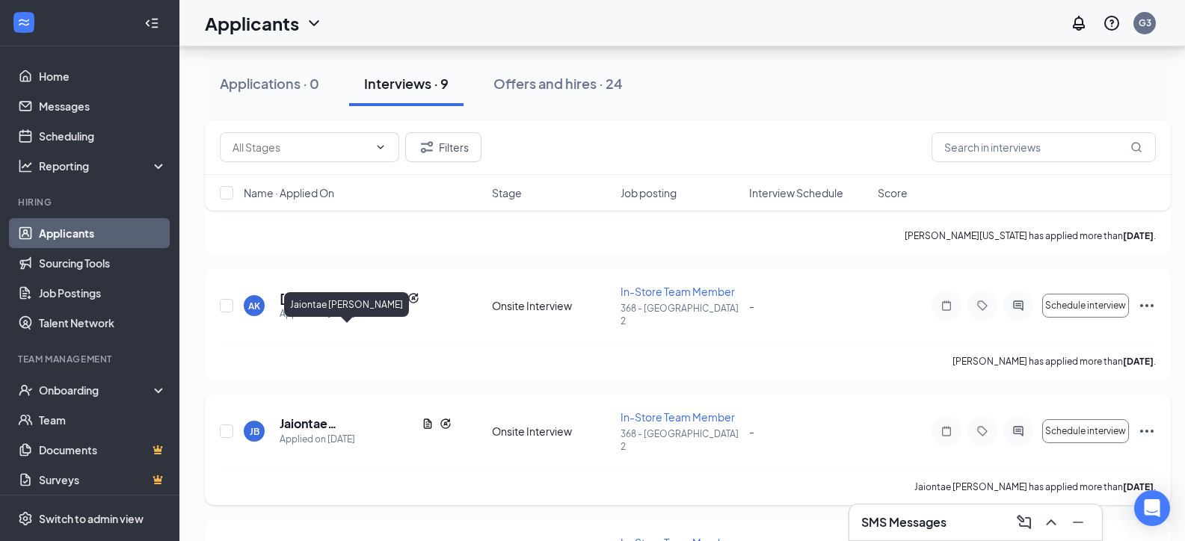  Describe the element at coordinates (428, 424) in the screenshot. I see `svg: Document` at that location.